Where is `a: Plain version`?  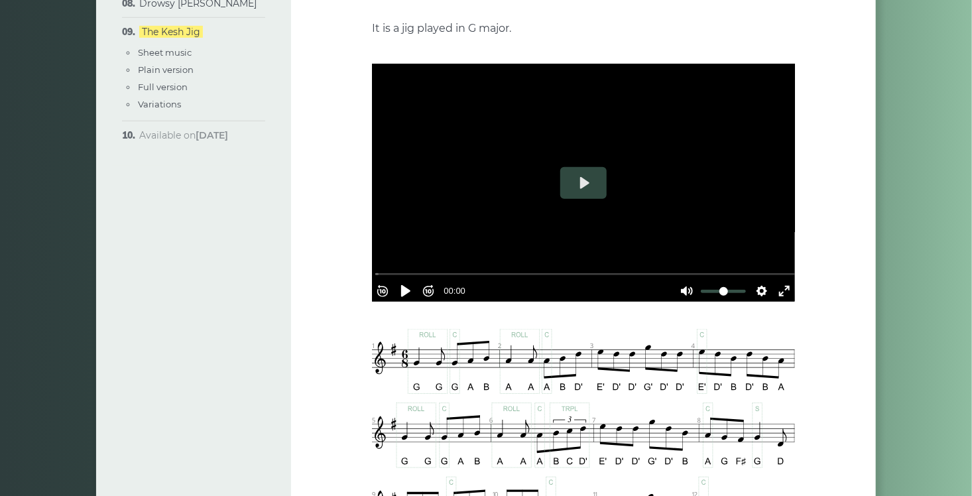 a: Plain version is located at coordinates (166, 70).